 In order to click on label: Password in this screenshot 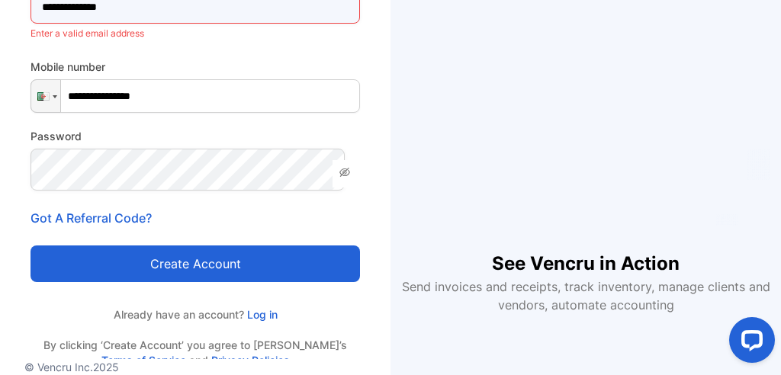, I will do `click(195, 136)`.